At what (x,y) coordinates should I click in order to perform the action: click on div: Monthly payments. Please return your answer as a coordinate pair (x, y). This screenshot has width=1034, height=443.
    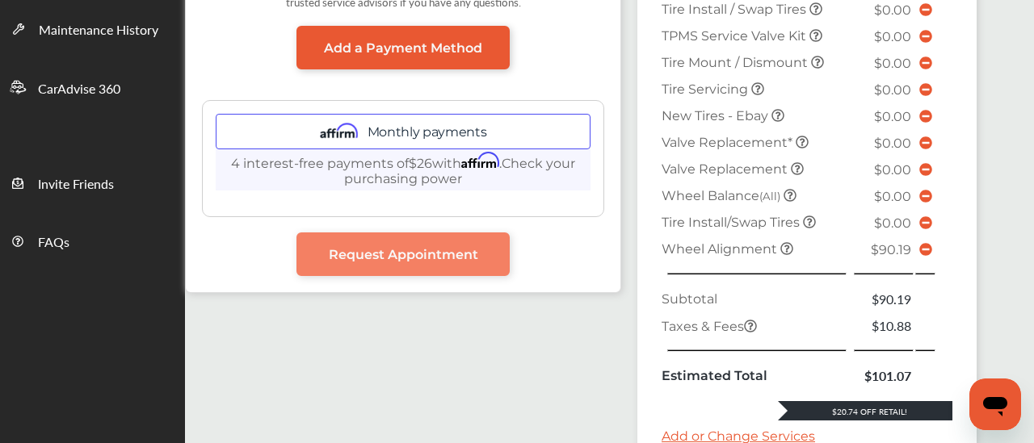
    Looking at the image, I should click on (403, 132).